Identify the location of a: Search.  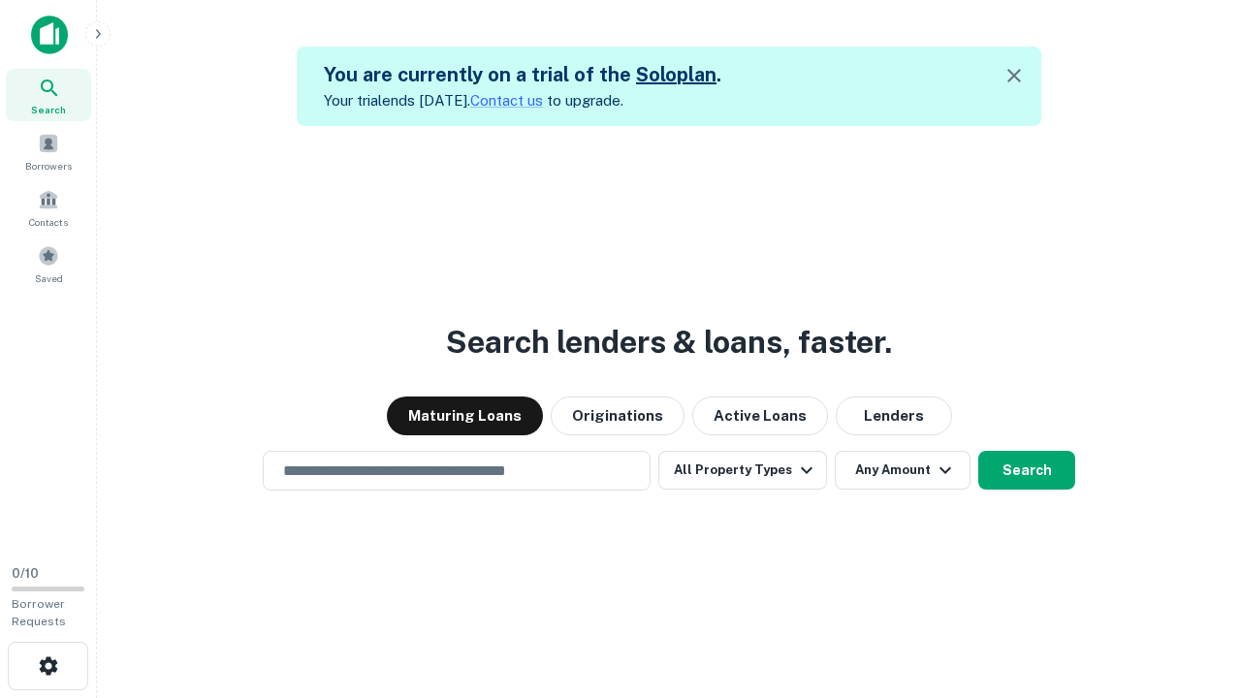
(48, 95).